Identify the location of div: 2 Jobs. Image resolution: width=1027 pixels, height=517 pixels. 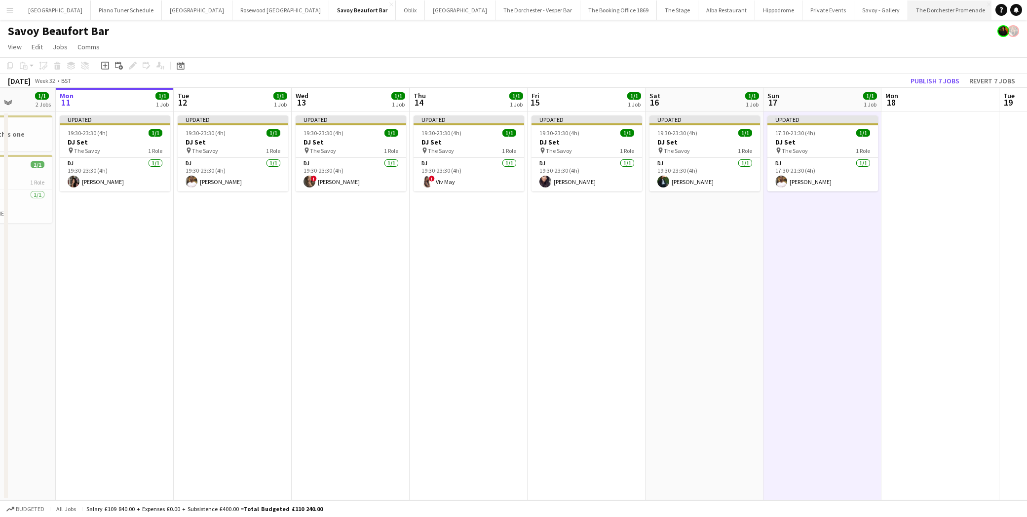
(43, 104).